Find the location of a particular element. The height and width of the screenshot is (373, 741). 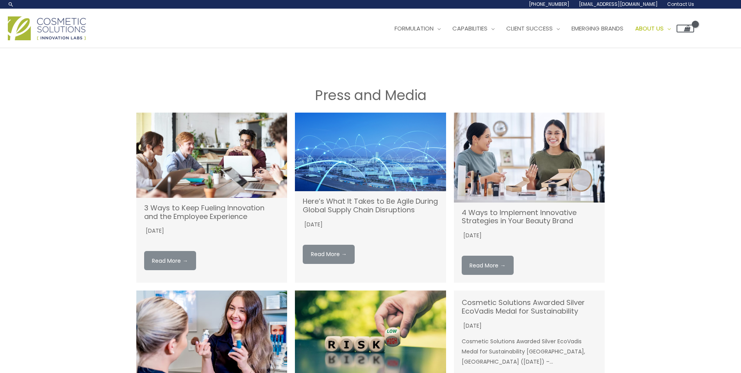

a: Here’s What It Takes to Be Agile During Global Supply Chain Disruptions is located at coordinates (370, 205).